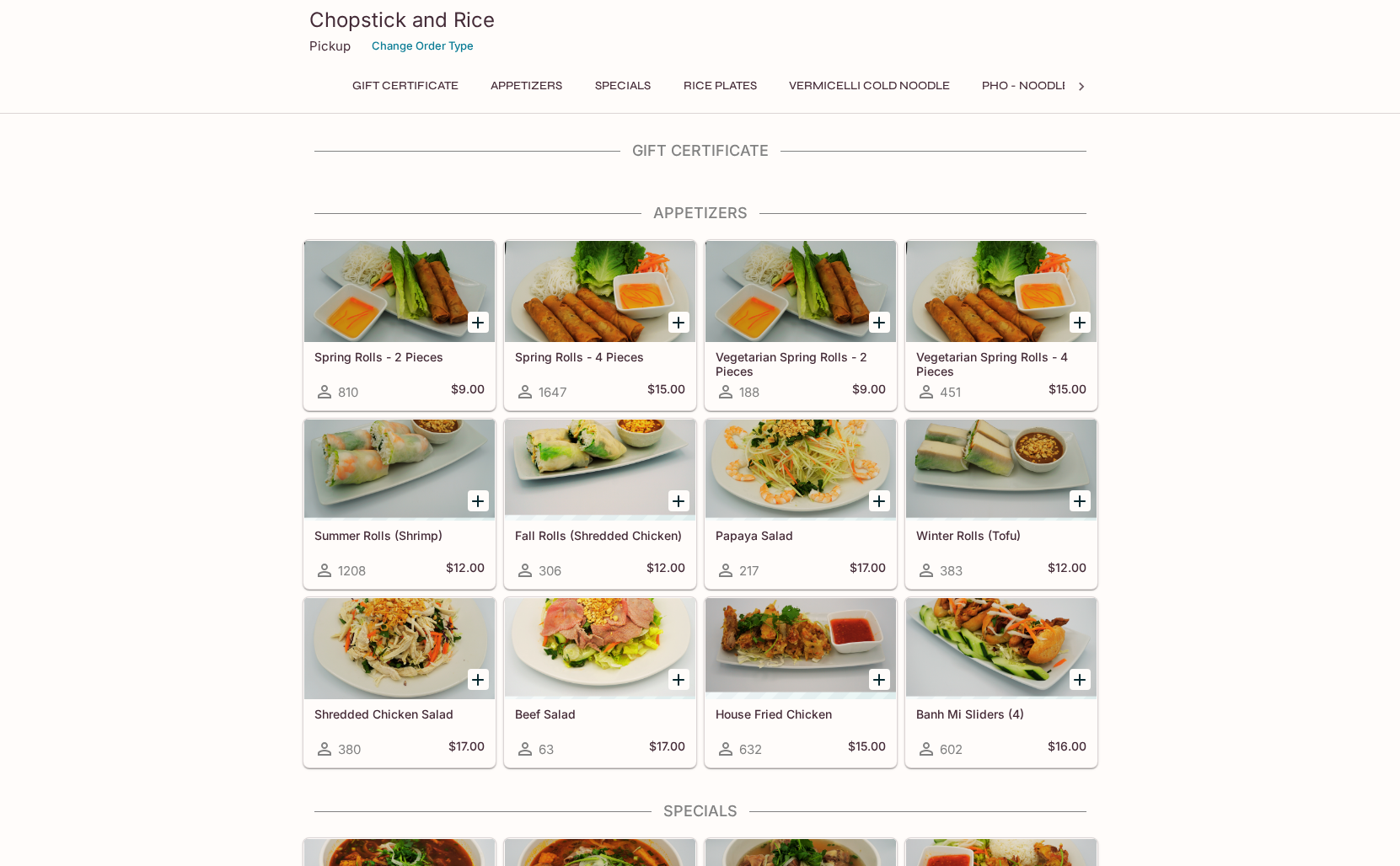  Describe the element at coordinates (399, 470) in the screenshot. I see `div: Summer Rolls (Shrimp)` at that location.